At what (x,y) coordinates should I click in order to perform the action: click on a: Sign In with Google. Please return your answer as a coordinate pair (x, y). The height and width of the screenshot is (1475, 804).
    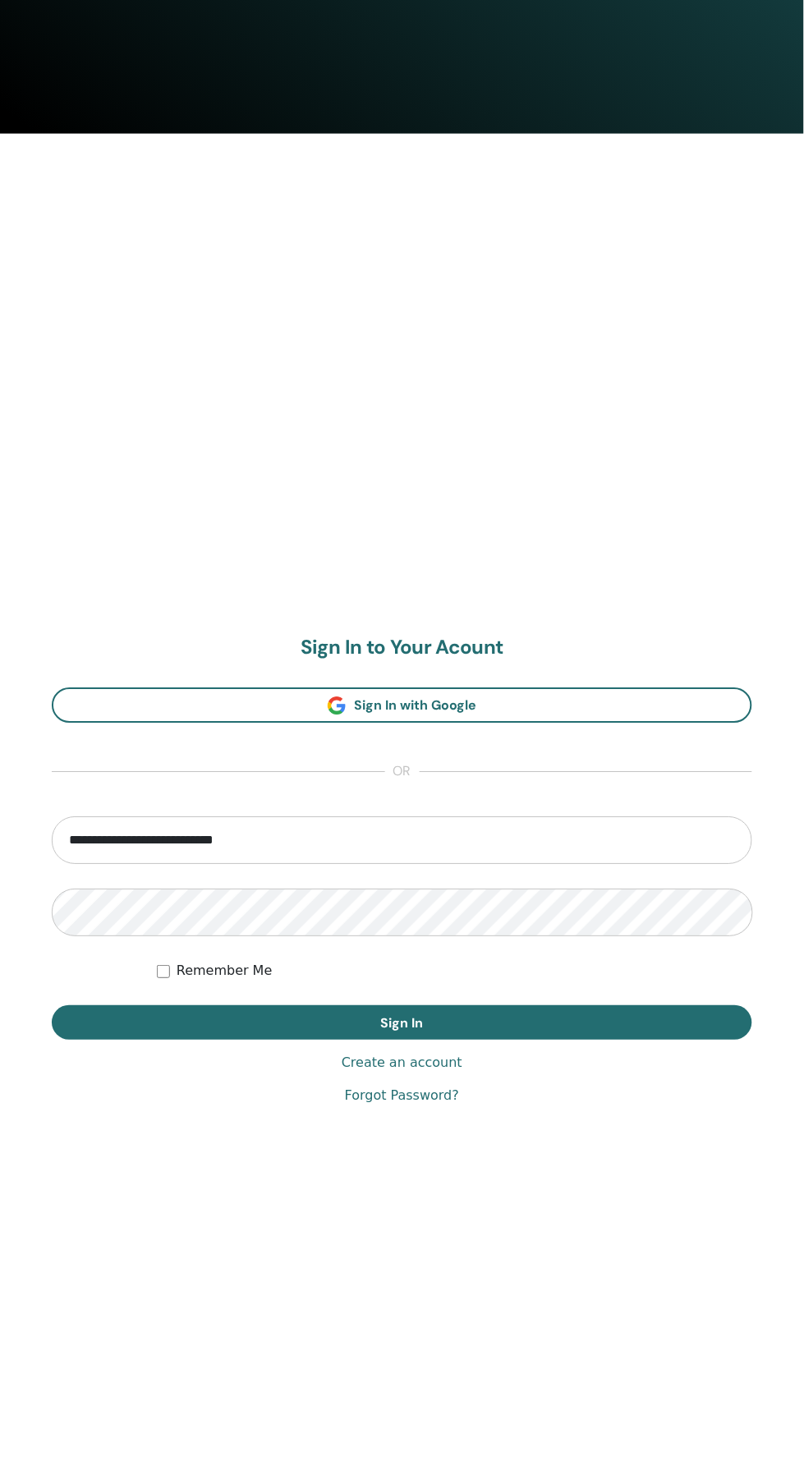
    Looking at the image, I should click on (402, 706).